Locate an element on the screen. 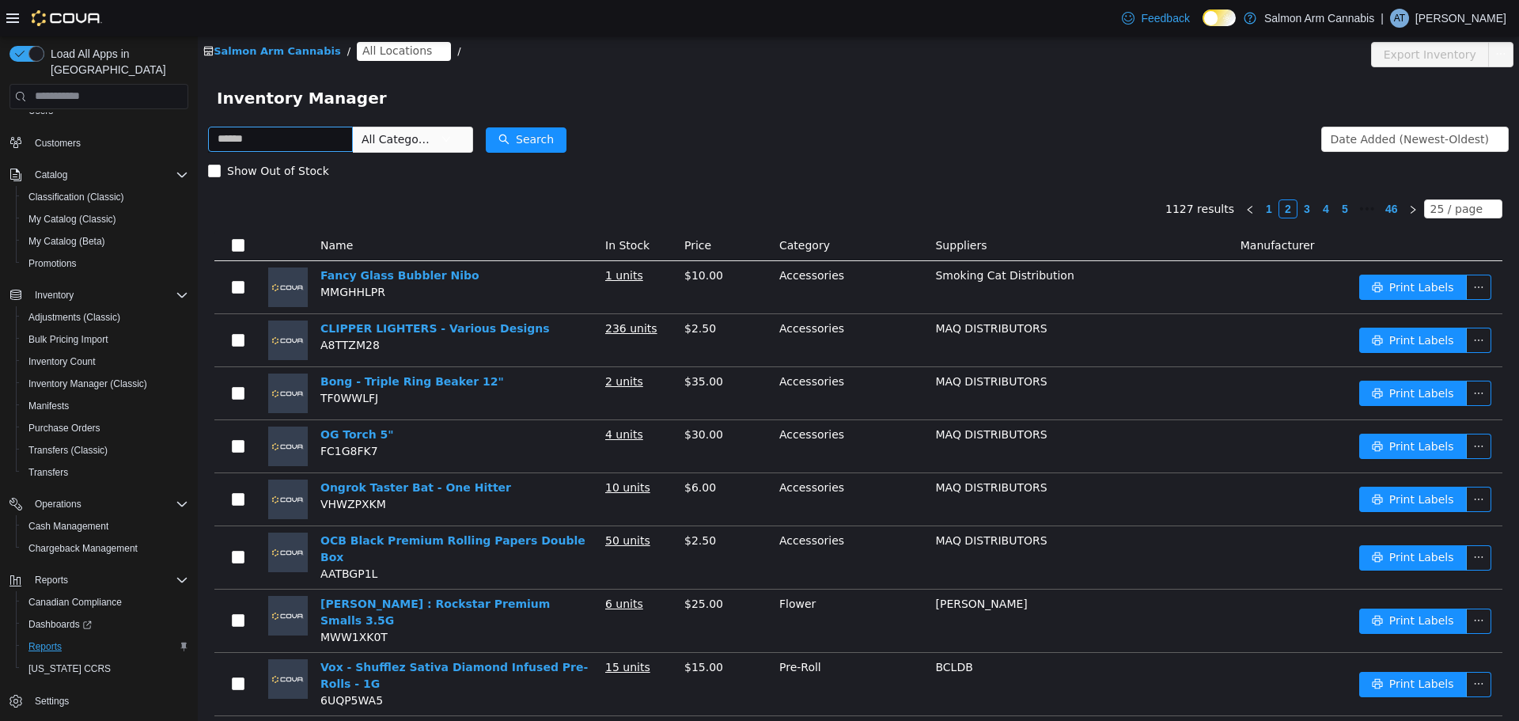 This screenshot has height=721, width=1519. button: icon: searchSearch is located at coordinates (328, 104).